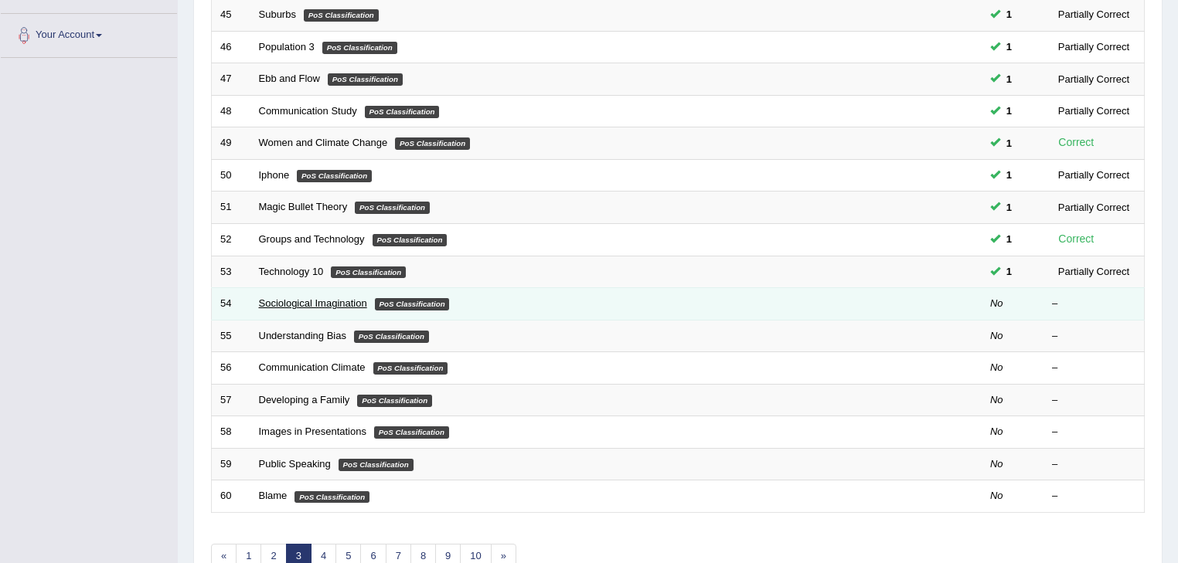 This screenshot has height=563, width=1178. What do you see at coordinates (231, 433) in the screenshot?
I see `td: 58` at bounding box center [231, 433].